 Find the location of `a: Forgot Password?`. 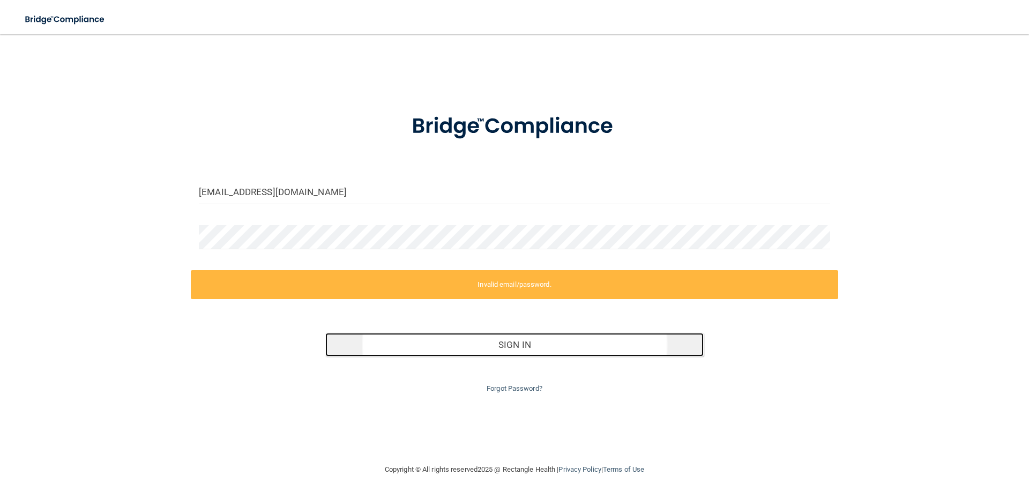

a: Forgot Password? is located at coordinates (515, 388).